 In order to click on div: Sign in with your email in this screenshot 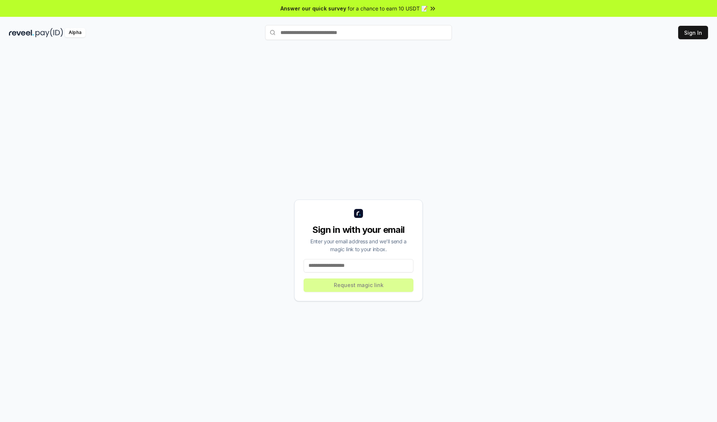, I will do `click(359, 230)`.